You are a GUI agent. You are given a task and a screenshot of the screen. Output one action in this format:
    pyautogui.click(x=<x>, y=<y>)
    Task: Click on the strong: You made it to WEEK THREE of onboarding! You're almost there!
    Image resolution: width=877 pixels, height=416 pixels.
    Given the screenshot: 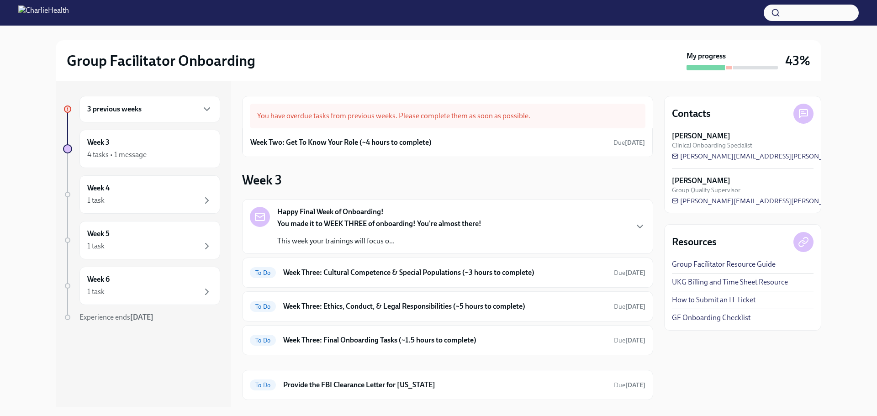 What is the action you would take?
    pyautogui.click(x=379, y=223)
    